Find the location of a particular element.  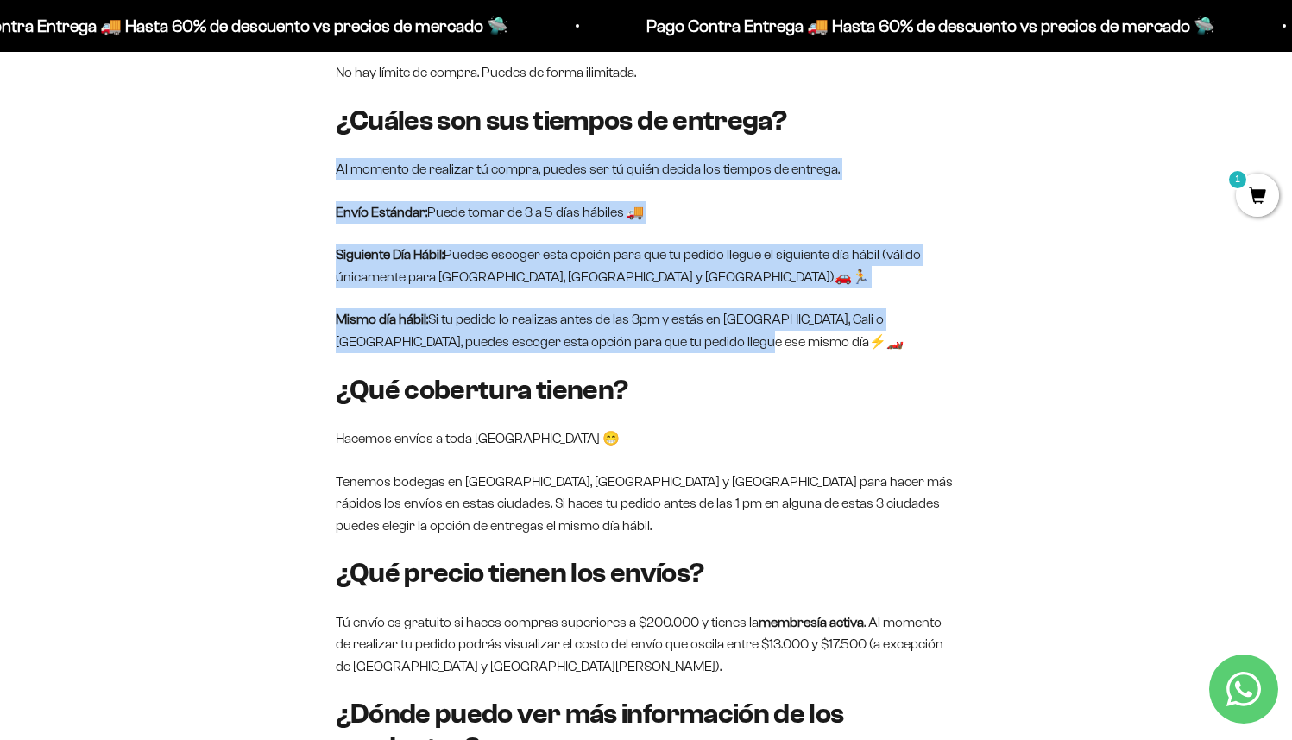

p: No hay límite de compra. Puedes de forma ilimitada. is located at coordinates (647, 73).